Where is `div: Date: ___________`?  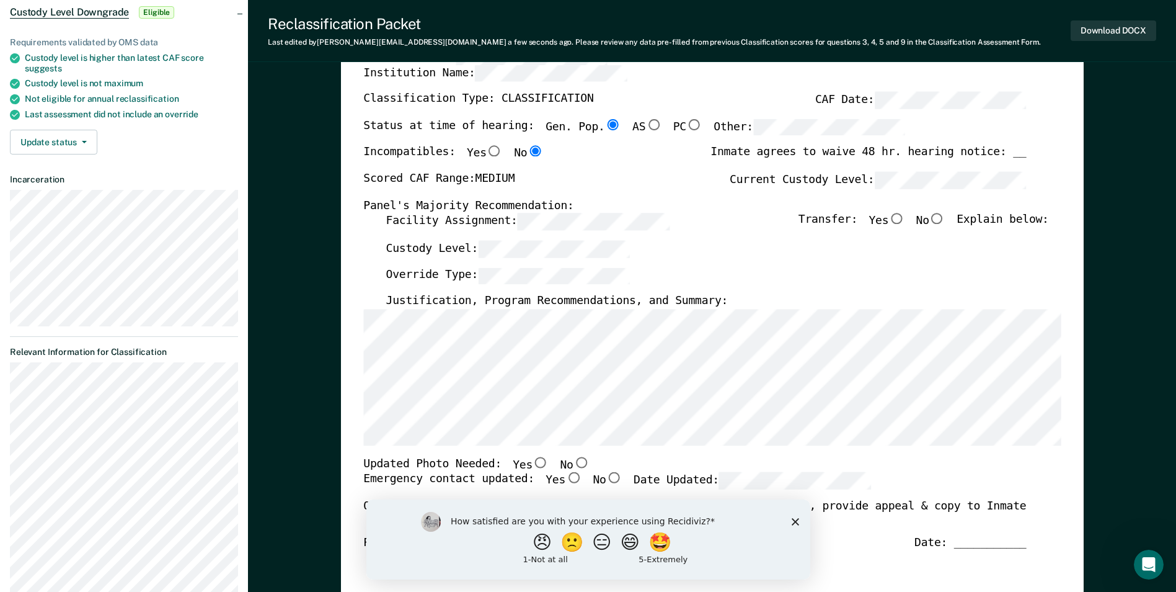 div: Date: ___________ is located at coordinates (970, 543).